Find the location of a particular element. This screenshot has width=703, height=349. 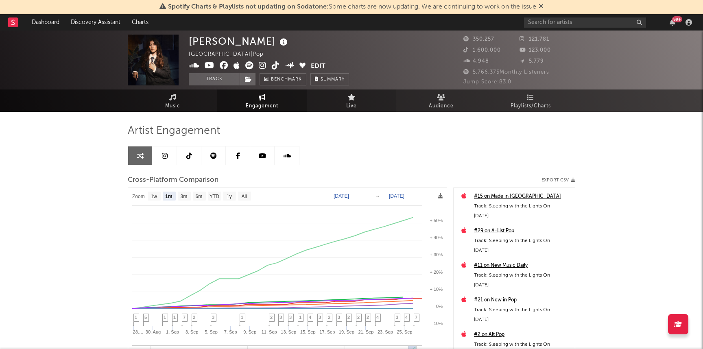

text: 1. Sep is located at coordinates (172, 332).